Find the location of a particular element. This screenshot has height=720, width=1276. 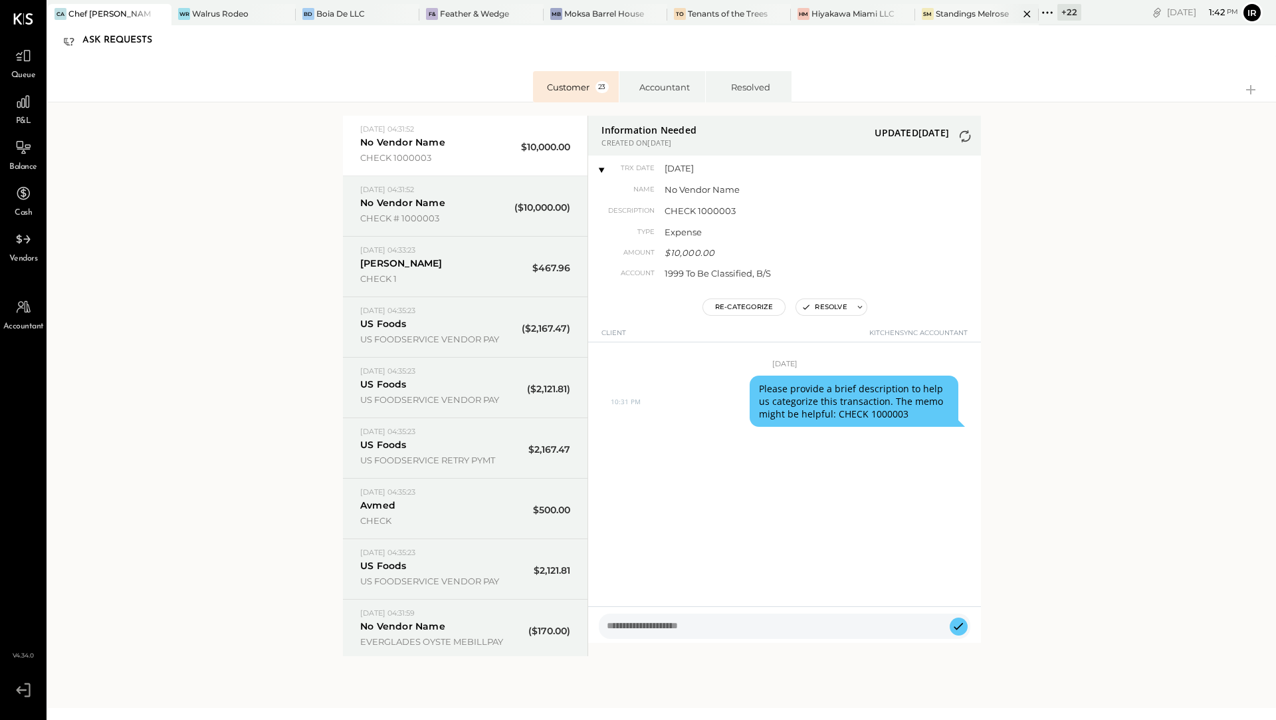

div: Customer is located at coordinates (577, 87).